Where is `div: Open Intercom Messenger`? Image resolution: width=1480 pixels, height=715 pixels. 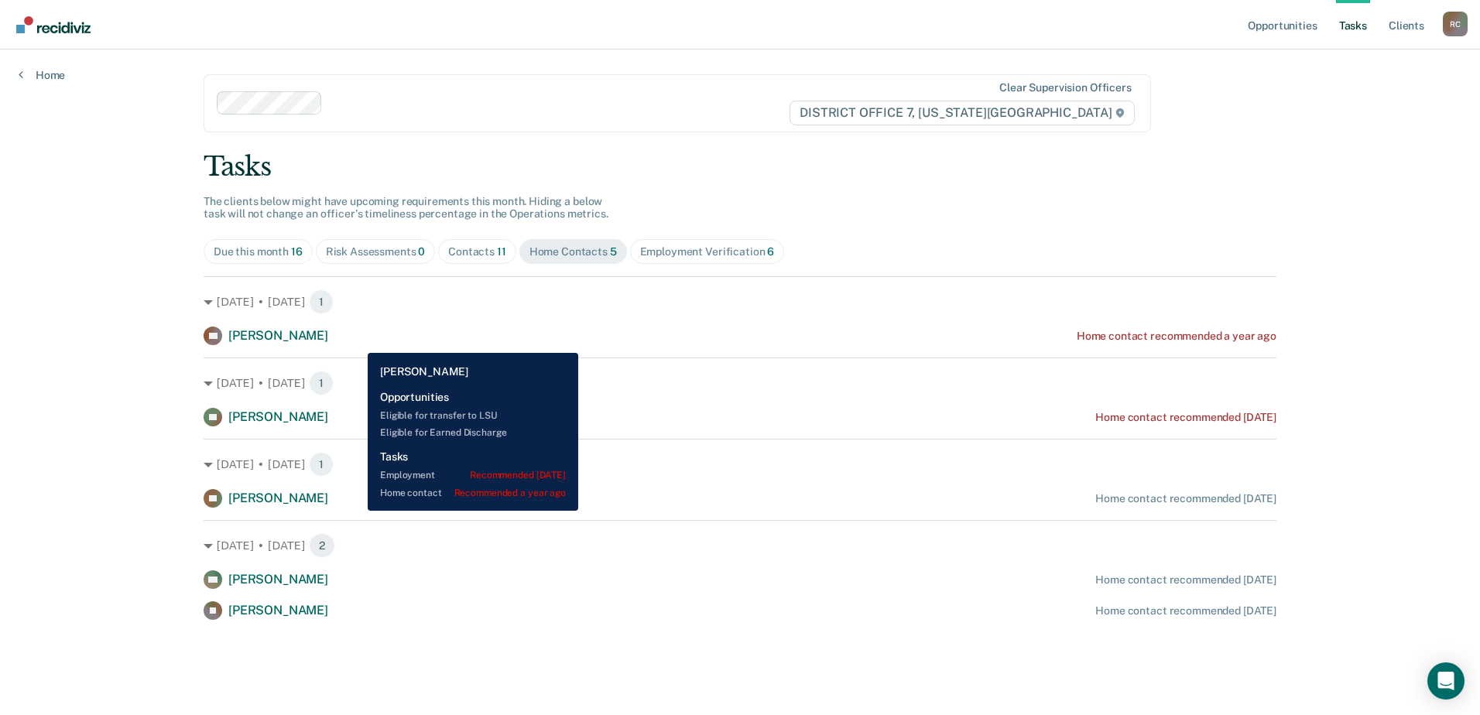 div: Open Intercom Messenger is located at coordinates (1446, 681).